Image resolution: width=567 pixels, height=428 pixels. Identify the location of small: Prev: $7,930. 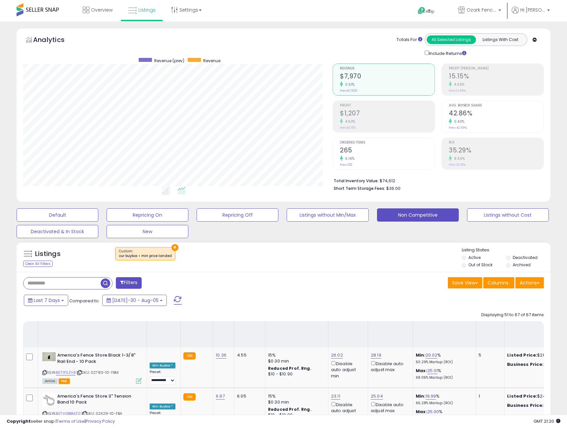
(349, 91).